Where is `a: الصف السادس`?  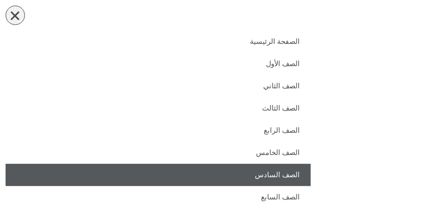
a: الصف السادس is located at coordinates (158, 175).